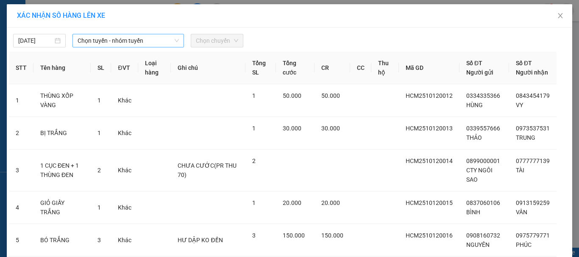 The width and height of the screenshot is (579, 257). What do you see at coordinates (429, 161) in the screenshot?
I see `span: HCM2510120014` at bounding box center [429, 161].